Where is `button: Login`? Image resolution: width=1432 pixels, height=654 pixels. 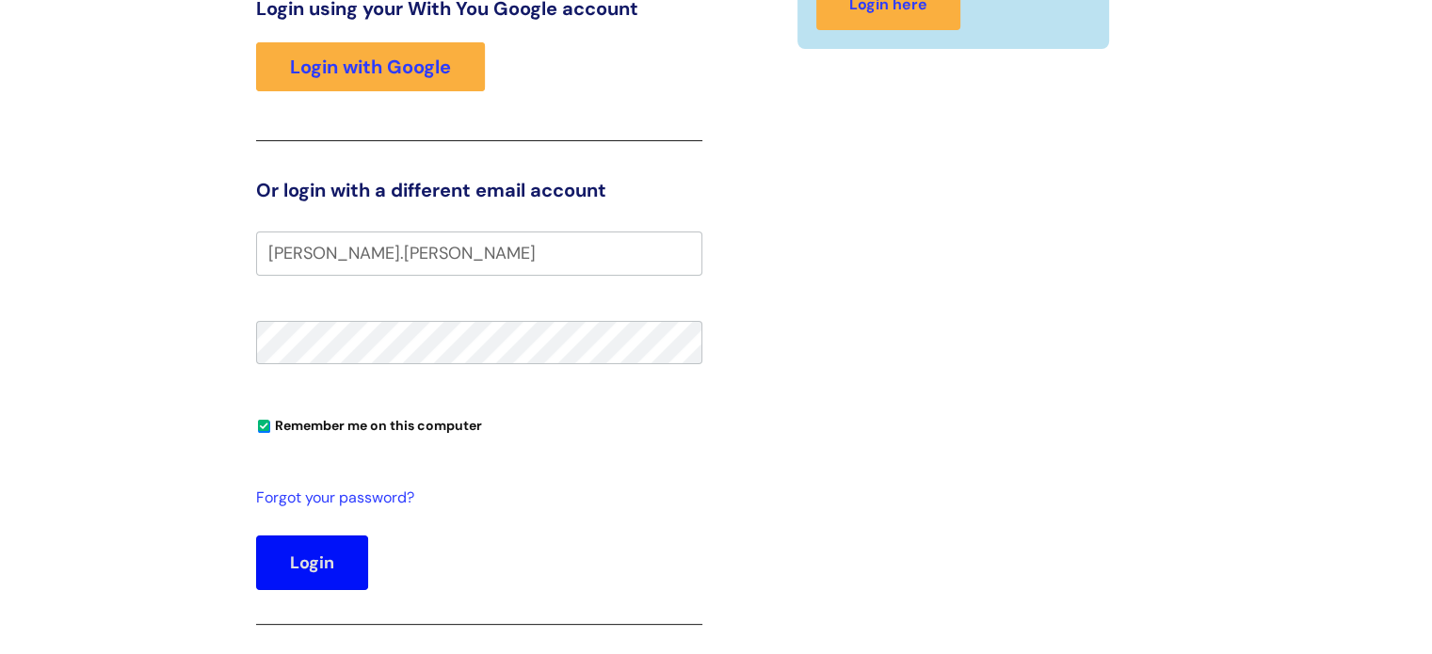
button: Login is located at coordinates (312, 563).